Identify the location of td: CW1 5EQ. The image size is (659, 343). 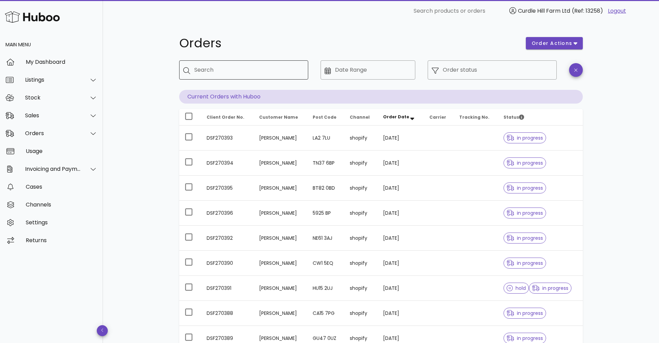
(326, 263).